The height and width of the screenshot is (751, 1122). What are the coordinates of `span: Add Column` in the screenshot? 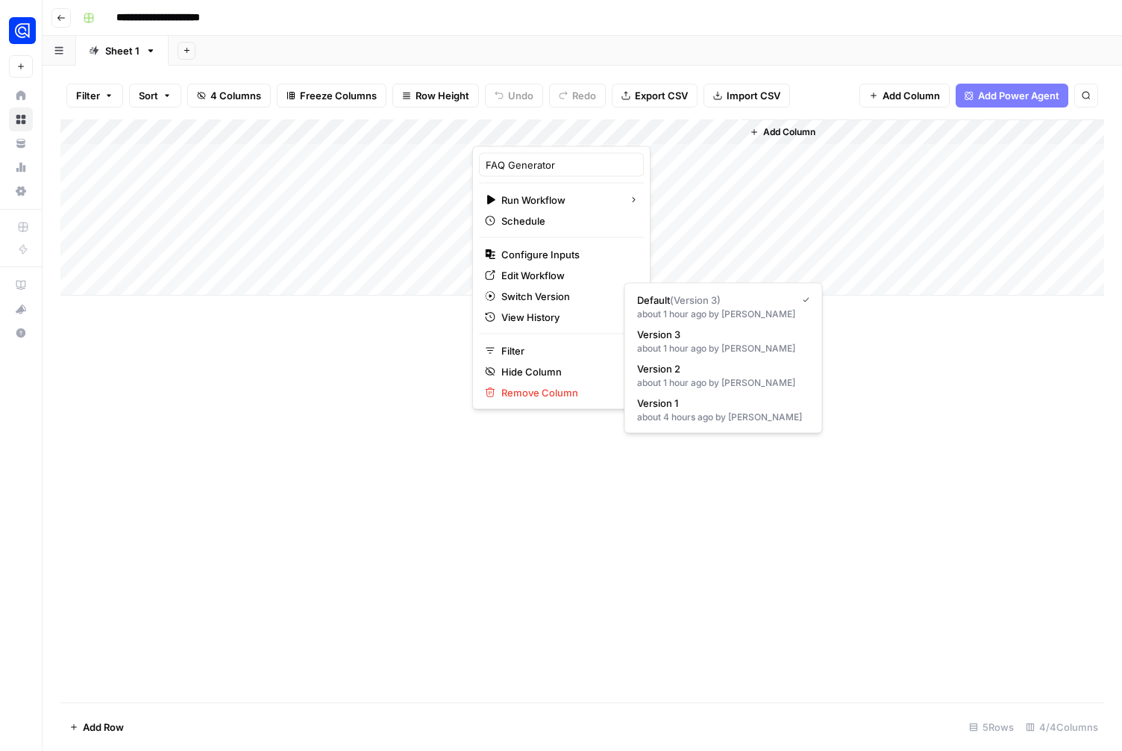 It's located at (790, 132).